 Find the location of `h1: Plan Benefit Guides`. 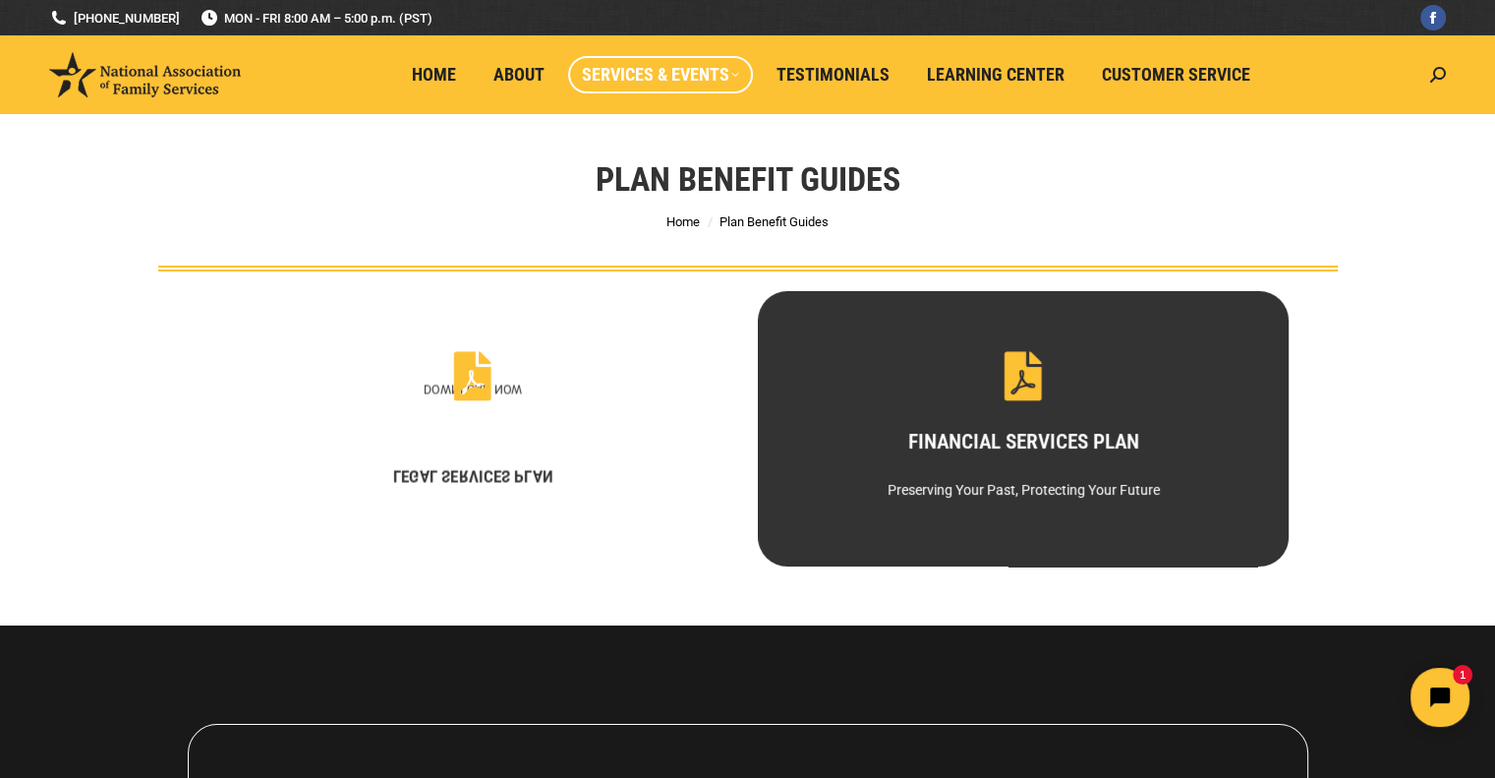

h1: Plan Benefit Guides is located at coordinates (748, 179).